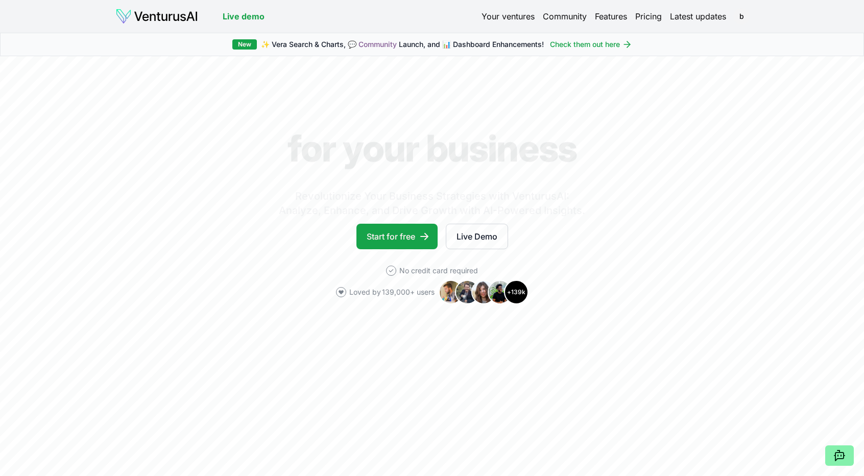  What do you see at coordinates (741, 16) in the screenshot?
I see `span: b` at bounding box center [741, 16].